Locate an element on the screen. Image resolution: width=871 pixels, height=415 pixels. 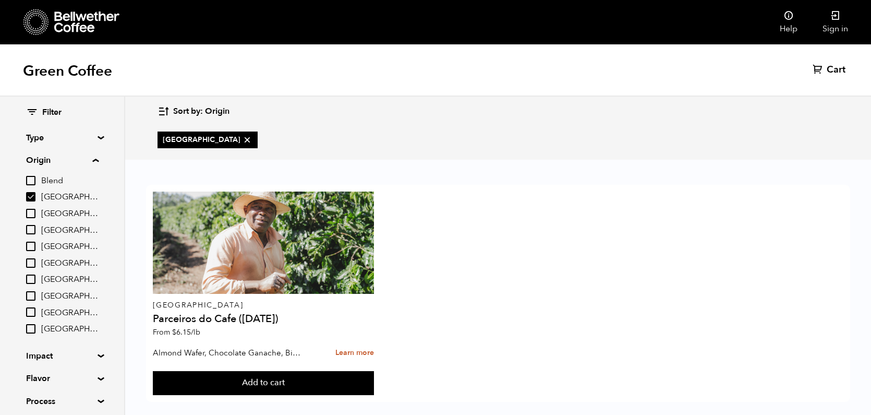
summary: Origin is located at coordinates (62, 160).